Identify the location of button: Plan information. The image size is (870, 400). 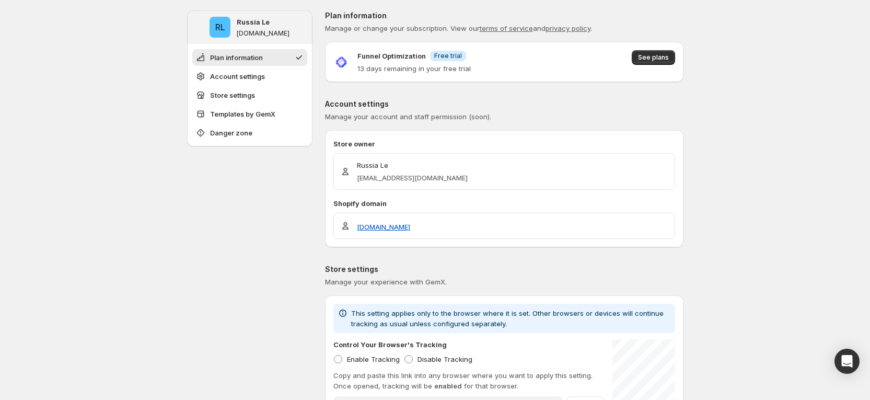
(250, 57).